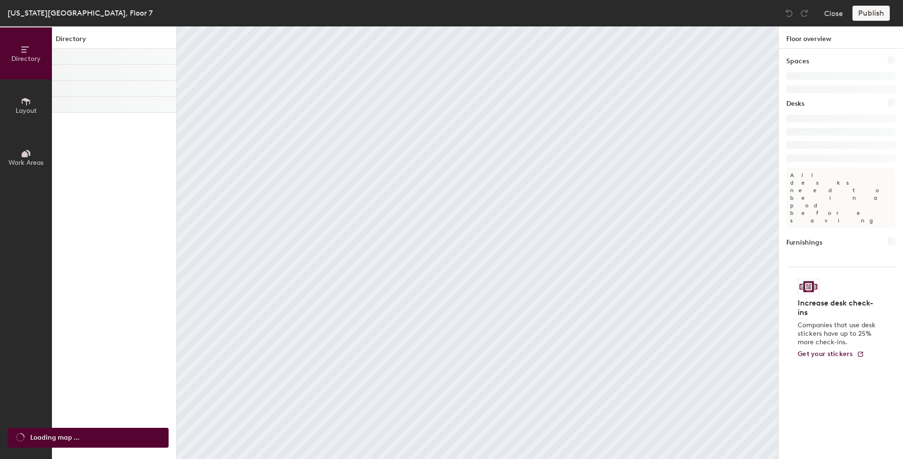 The image size is (903, 459). I want to click on h1: Desks, so click(796, 104).